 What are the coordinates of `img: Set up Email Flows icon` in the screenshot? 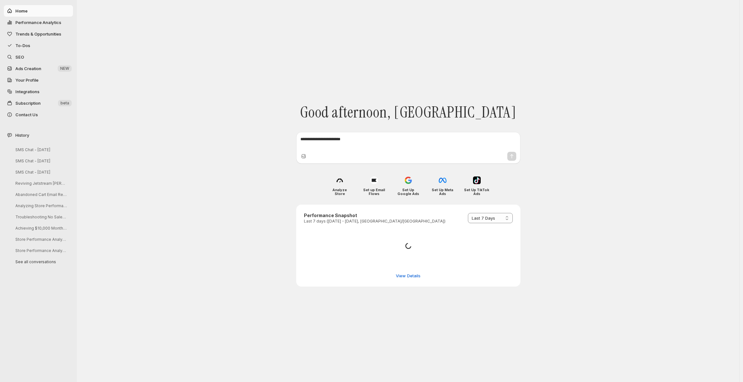 It's located at (374, 180).